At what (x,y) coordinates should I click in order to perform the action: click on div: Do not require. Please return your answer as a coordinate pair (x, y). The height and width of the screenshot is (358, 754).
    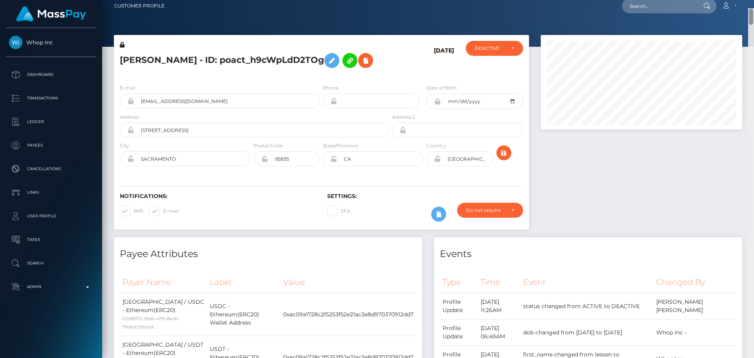
    Looking at the image, I should click on (485, 210).